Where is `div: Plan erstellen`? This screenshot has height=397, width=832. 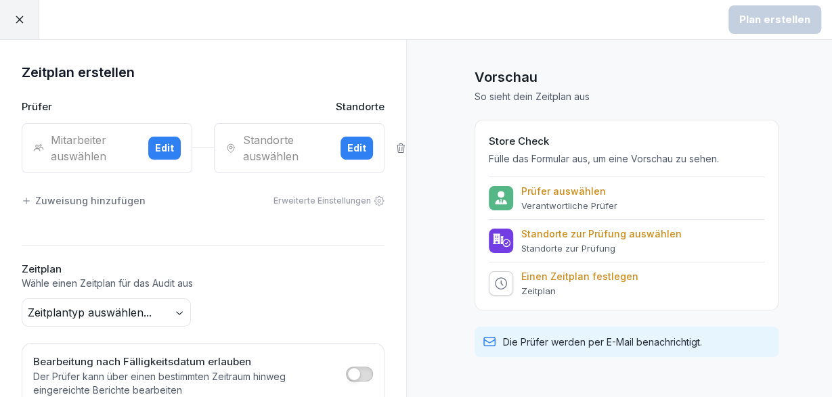 div: Plan erstellen is located at coordinates (774, 20).